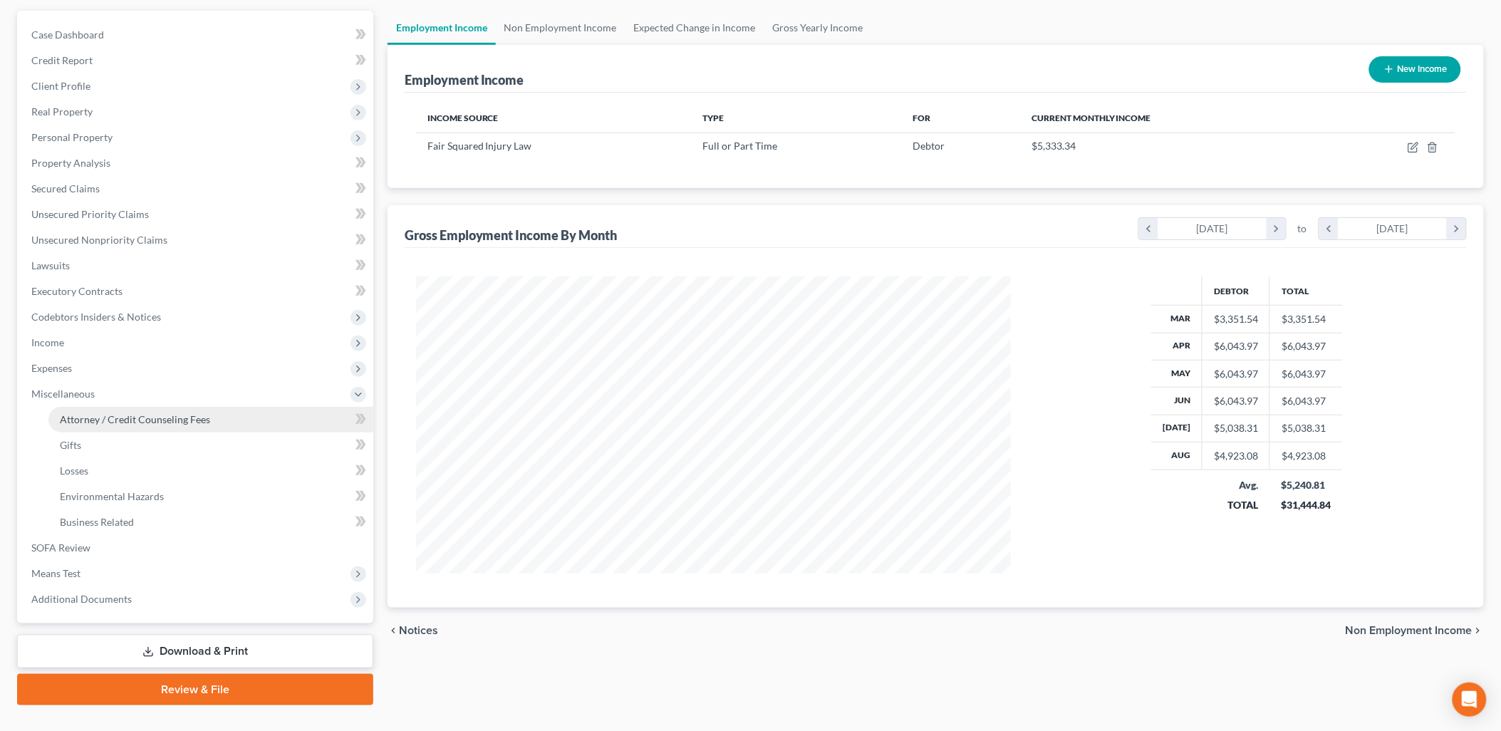  Describe the element at coordinates (74, 470) in the screenshot. I see `span: Losses` at that location.